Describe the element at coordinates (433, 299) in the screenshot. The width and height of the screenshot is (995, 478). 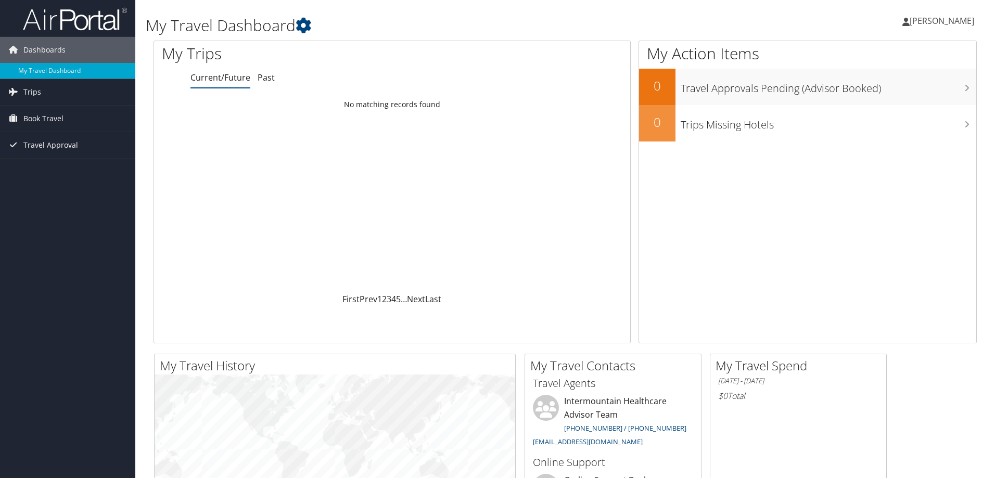
I see `a: Last` at that location.